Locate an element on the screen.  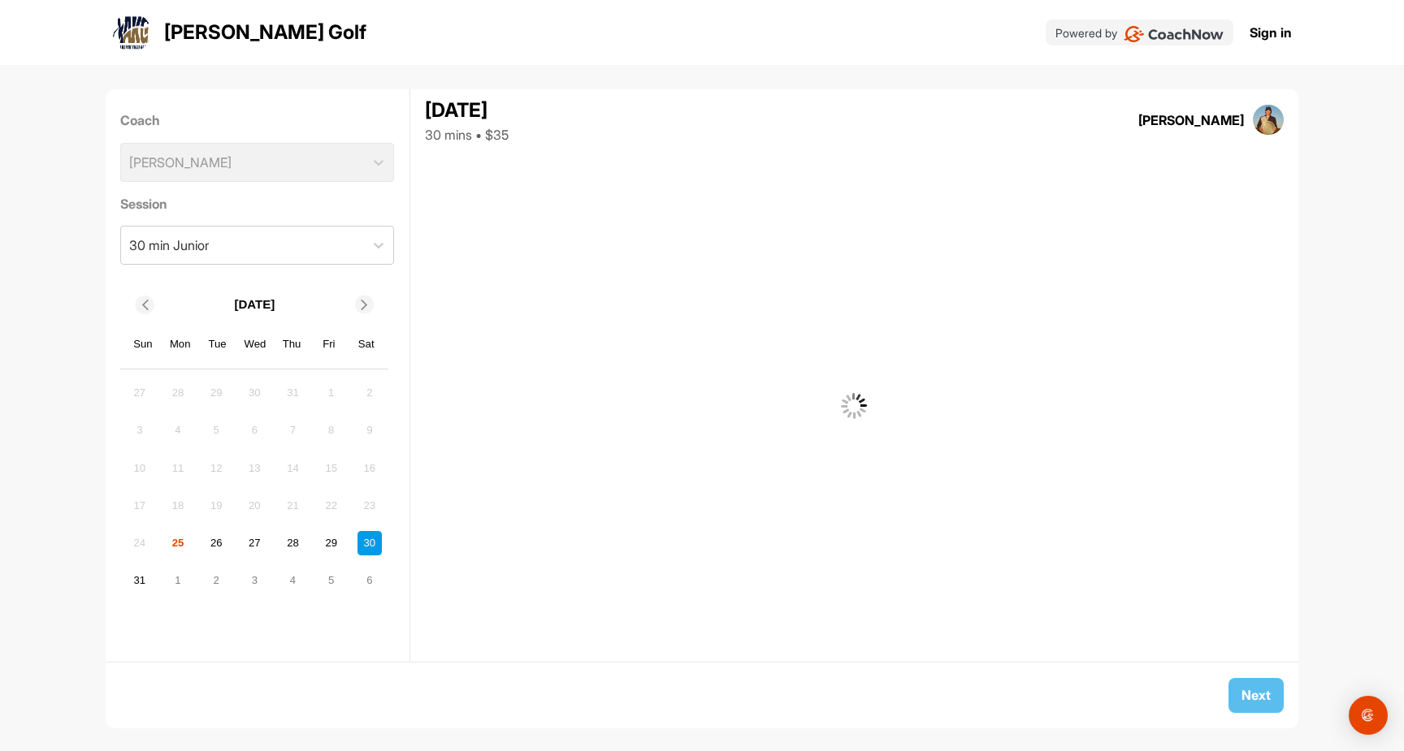
div: Not available Thursday, August 14th, 2025 is located at coordinates (293, 468).